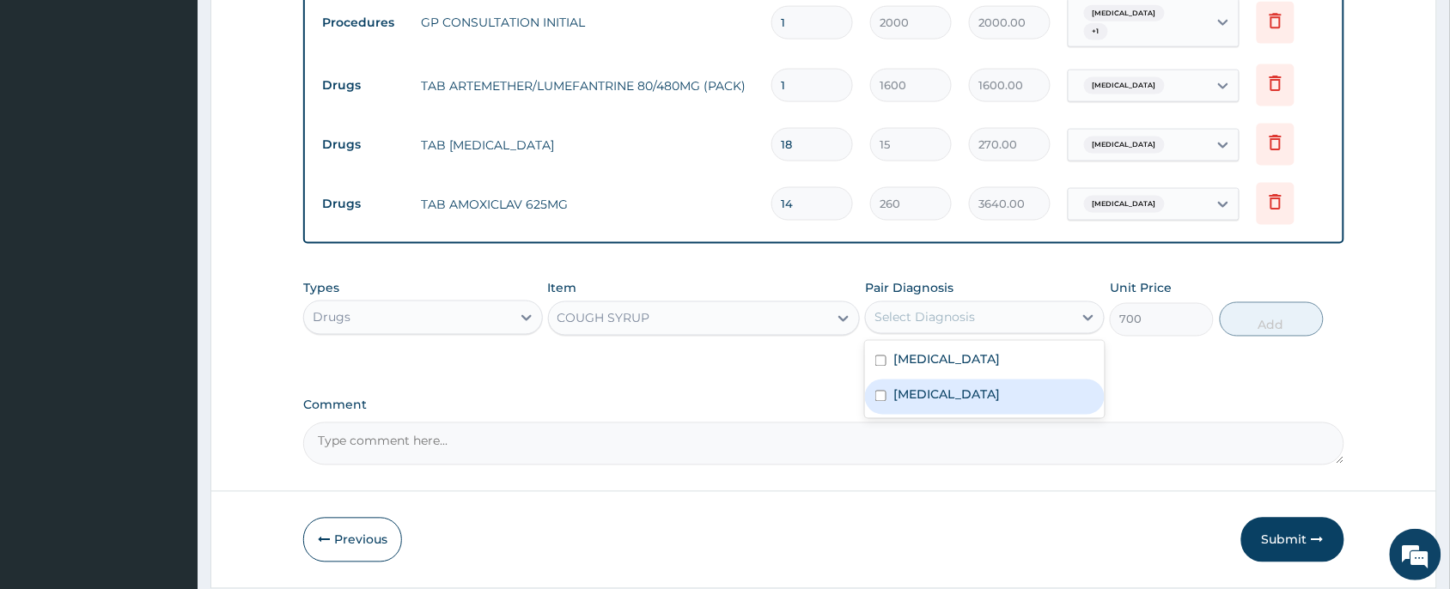 The height and width of the screenshot is (589, 1450). What do you see at coordinates (587, 22) in the screenshot?
I see `td: GP CONSULTATION INITIAL` at bounding box center [587, 22].